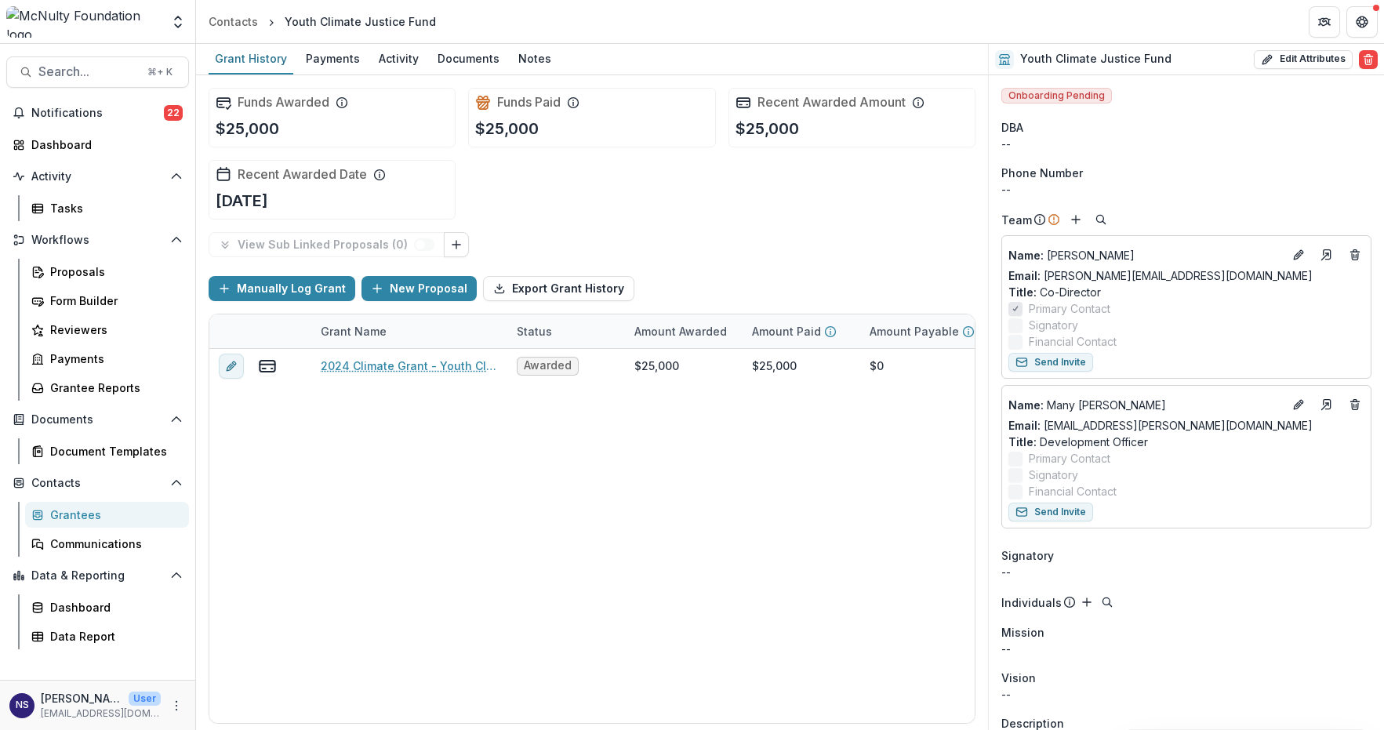  Describe the element at coordinates (1023, 632) in the screenshot. I see `span: Mission` at that location.